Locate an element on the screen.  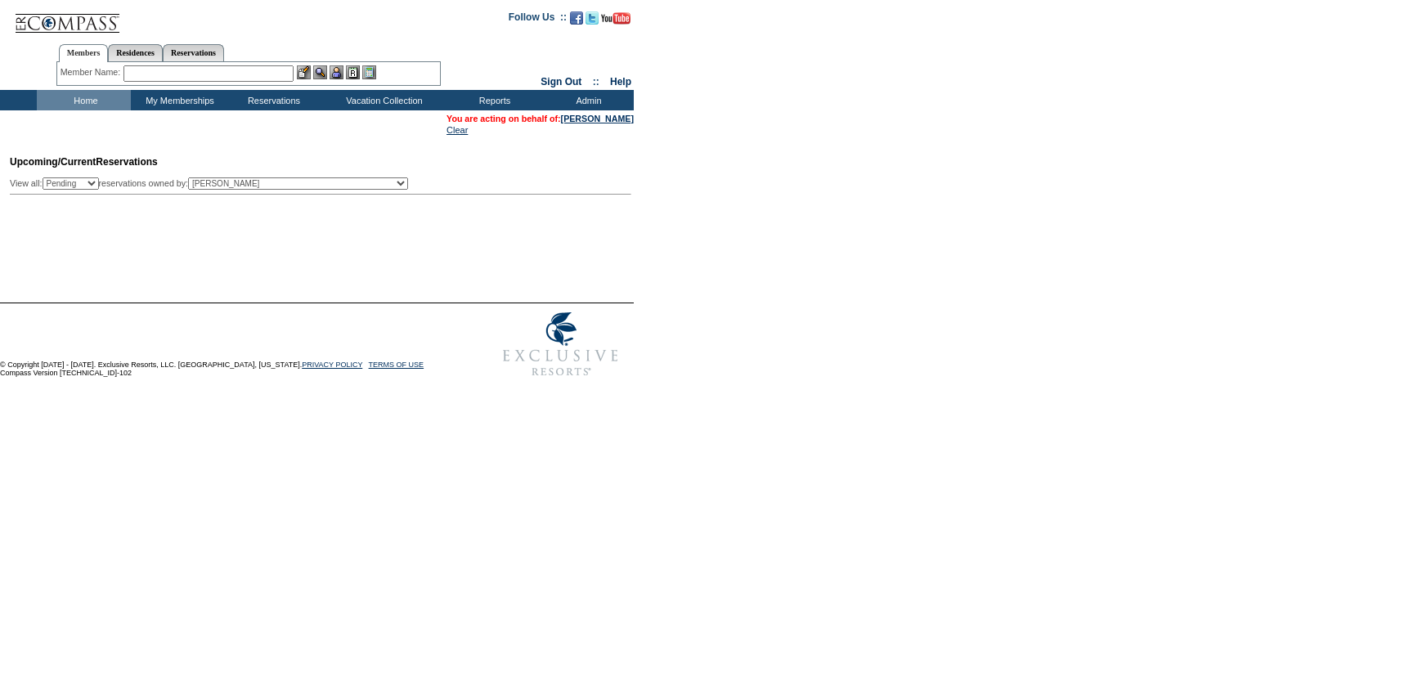
img: Become our fan on Facebook is located at coordinates (576, 18).